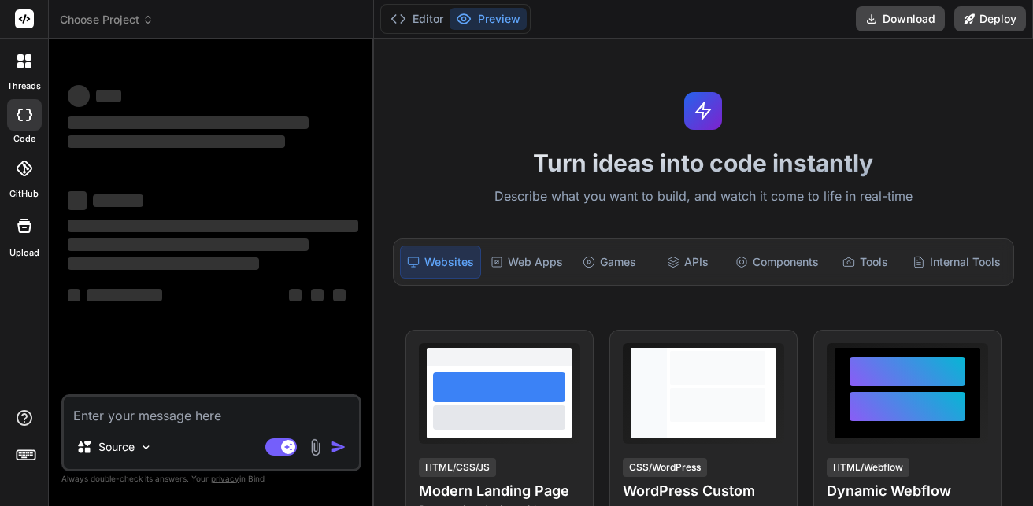  Describe the element at coordinates (211, 479) in the screenshot. I see `p: Always double-check its answers. Your in Bind` at that location.